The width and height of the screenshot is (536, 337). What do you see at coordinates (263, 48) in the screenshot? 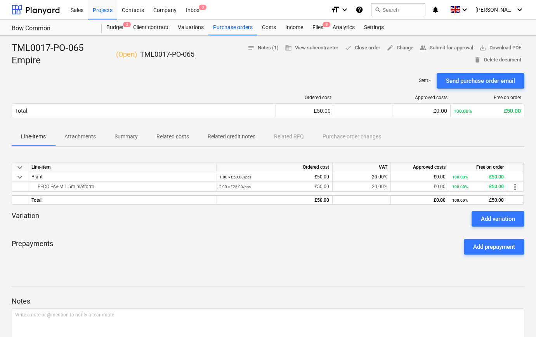
I see `button: Notes (1)` at bounding box center [263, 48].